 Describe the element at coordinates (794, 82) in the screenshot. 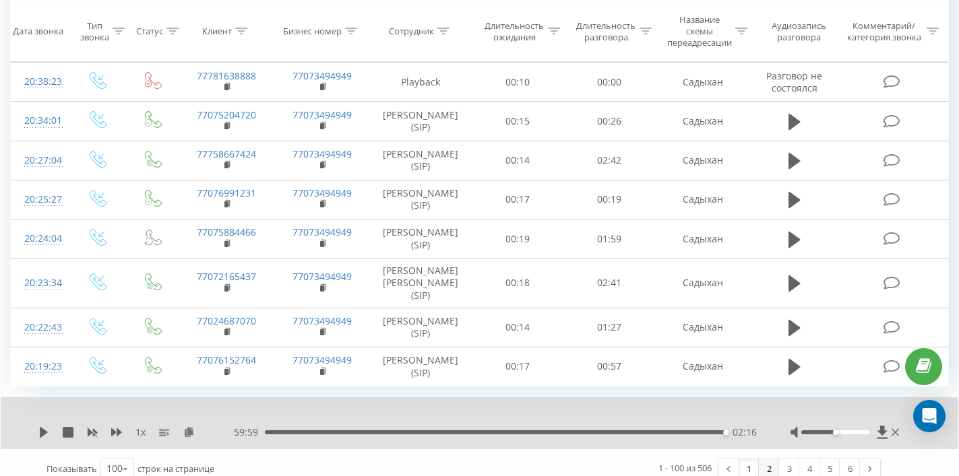

I see `span: Разговор не состоялся` at that location.